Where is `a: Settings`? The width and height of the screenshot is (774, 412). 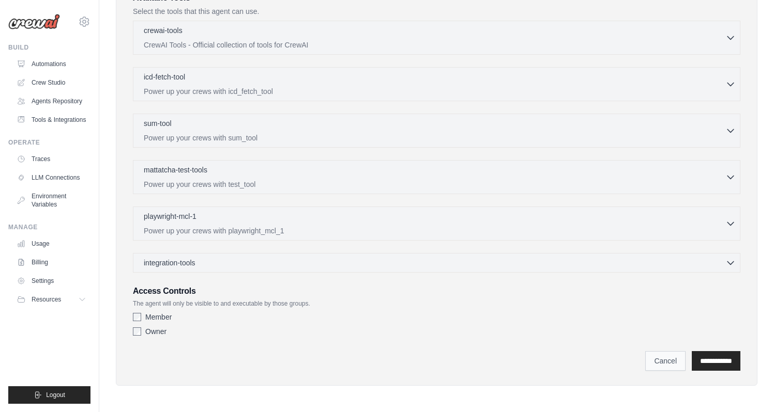
a: Settings is located at coordinates (51, 281).